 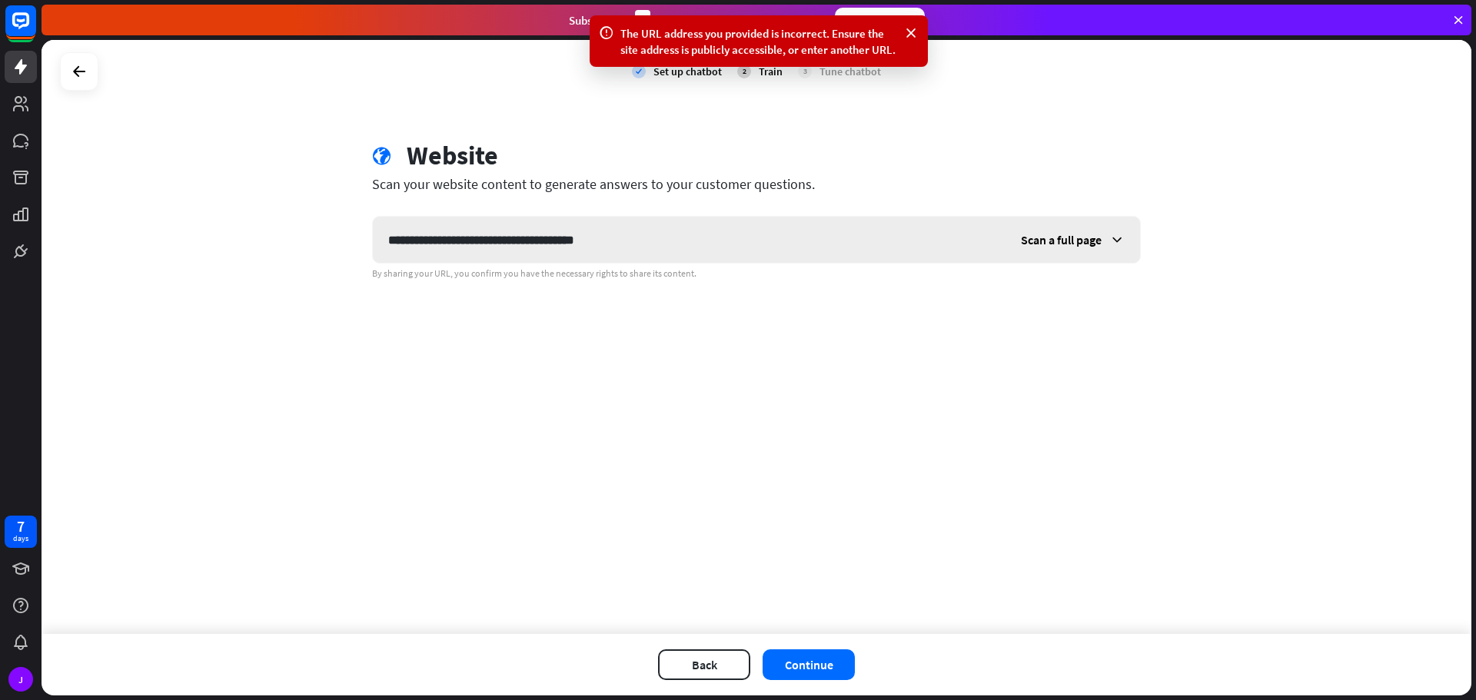 I want to click on div: Train, so click(x=770, y=71).